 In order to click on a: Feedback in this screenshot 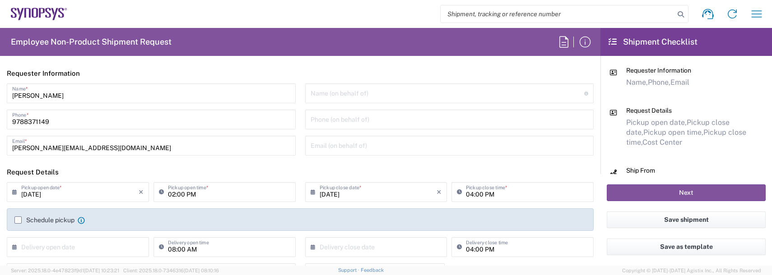, I will do `click(372, 270)`.